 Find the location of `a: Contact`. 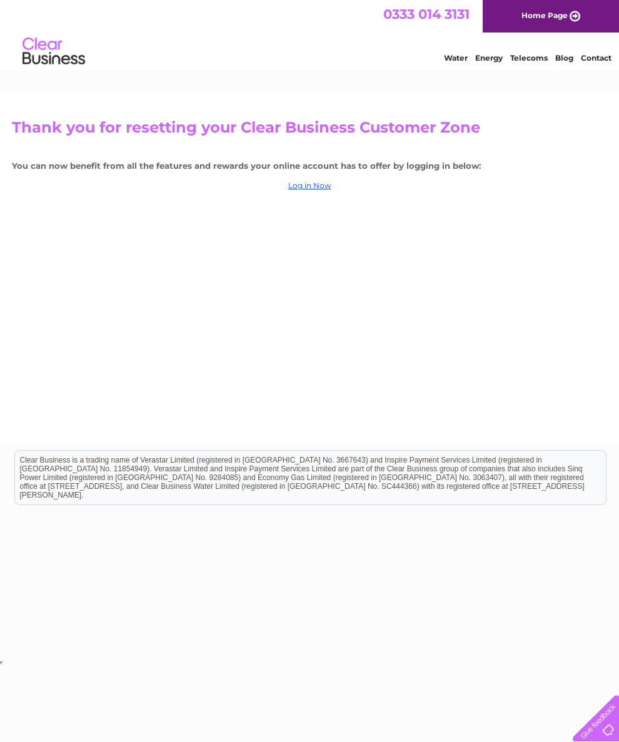

a: Contact is located at coordinates (596, 58).